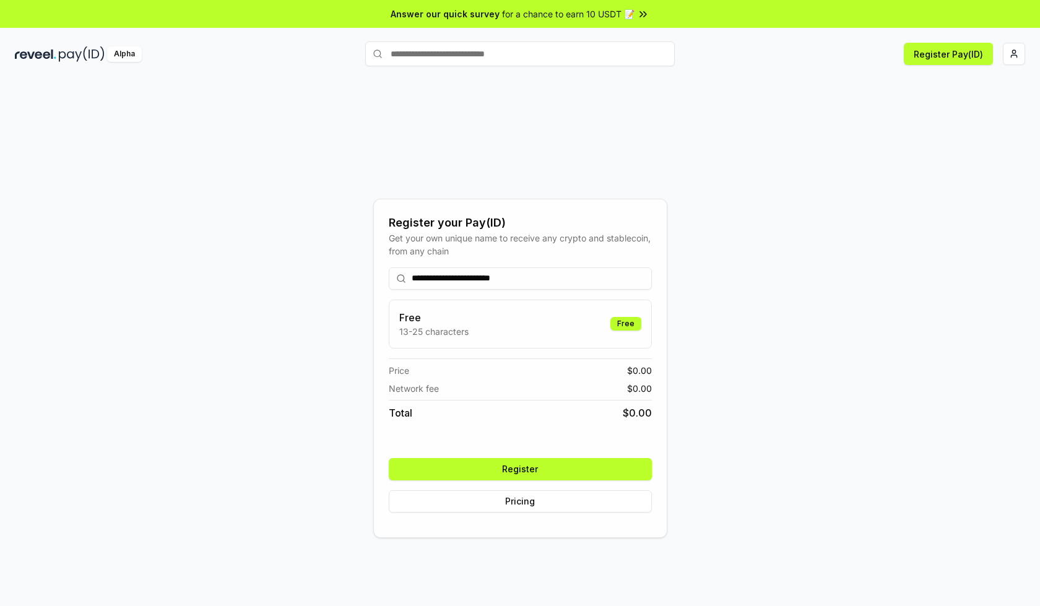 The image size is (1040, 606). What do you see at coordinates (413, 388) in the screenshot?
I see `span: Network fee` at bounding box center [413, 388].